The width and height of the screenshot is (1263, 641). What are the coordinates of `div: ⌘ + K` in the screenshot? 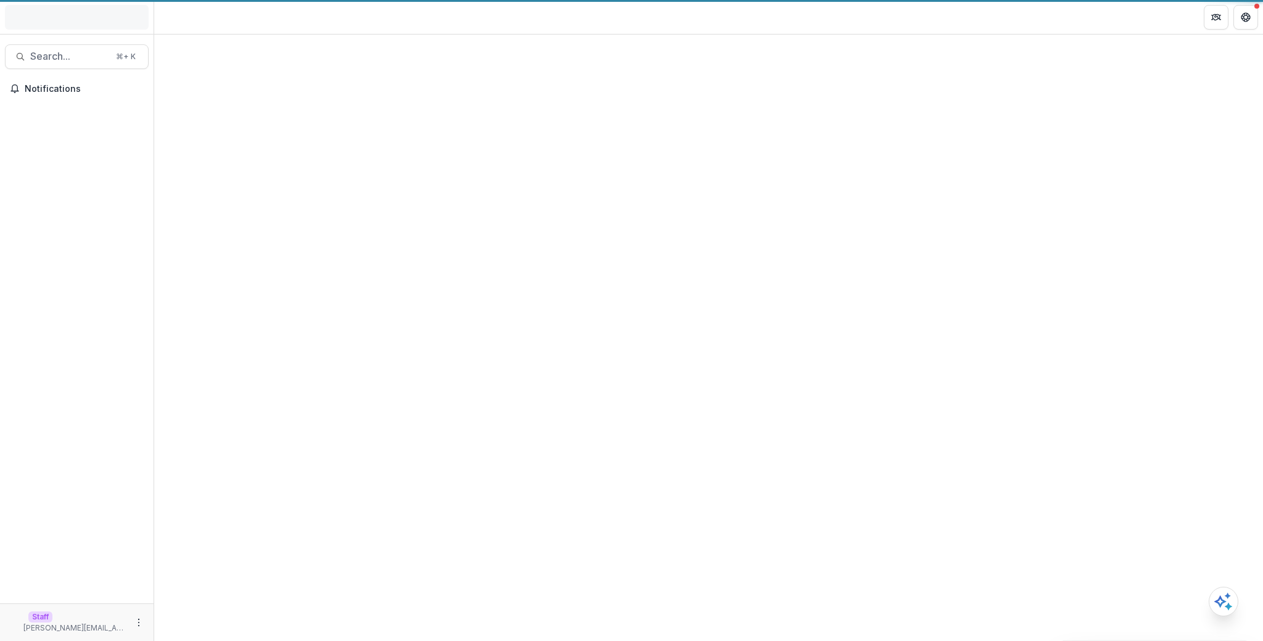 It's located at (126, 57).